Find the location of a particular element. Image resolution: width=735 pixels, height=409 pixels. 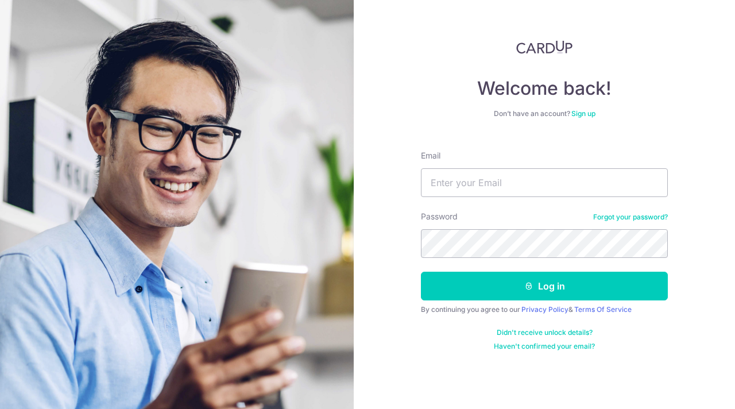

label: Password is located at coordinates (439, 217).